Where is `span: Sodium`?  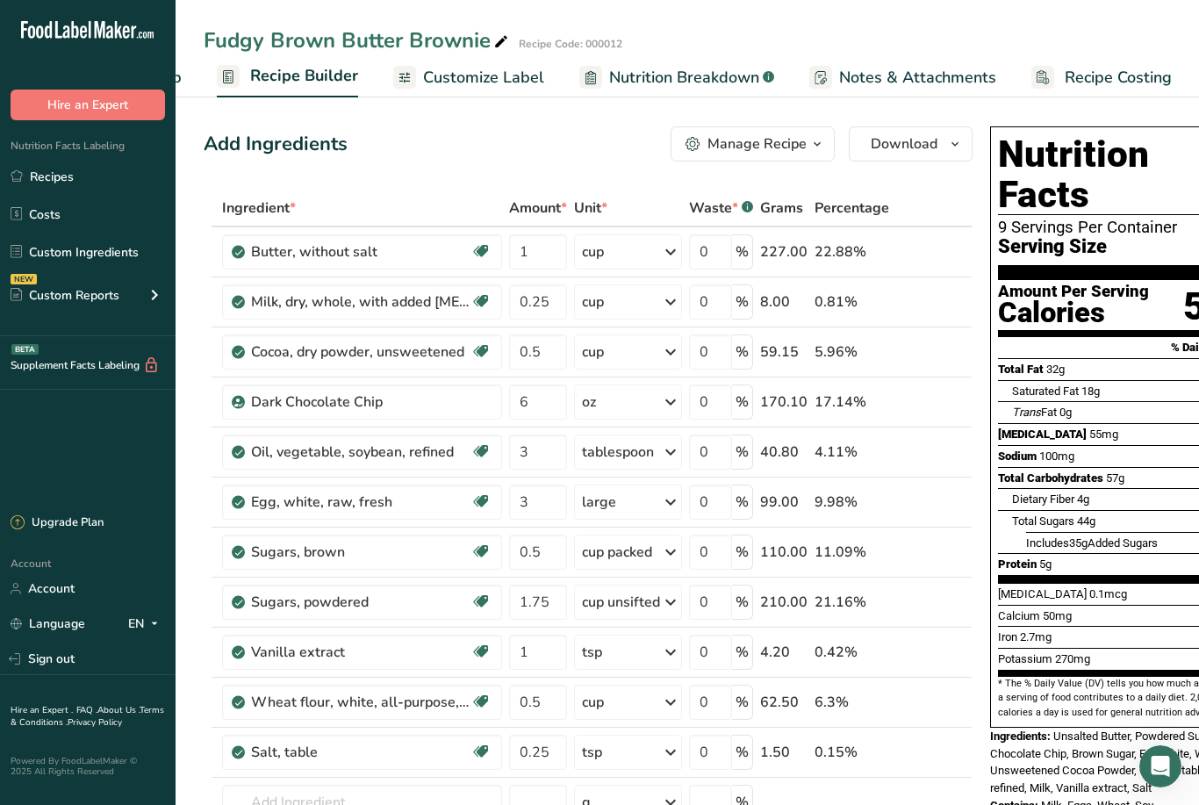
span: Sodium is located at coordinates (1017, 455).